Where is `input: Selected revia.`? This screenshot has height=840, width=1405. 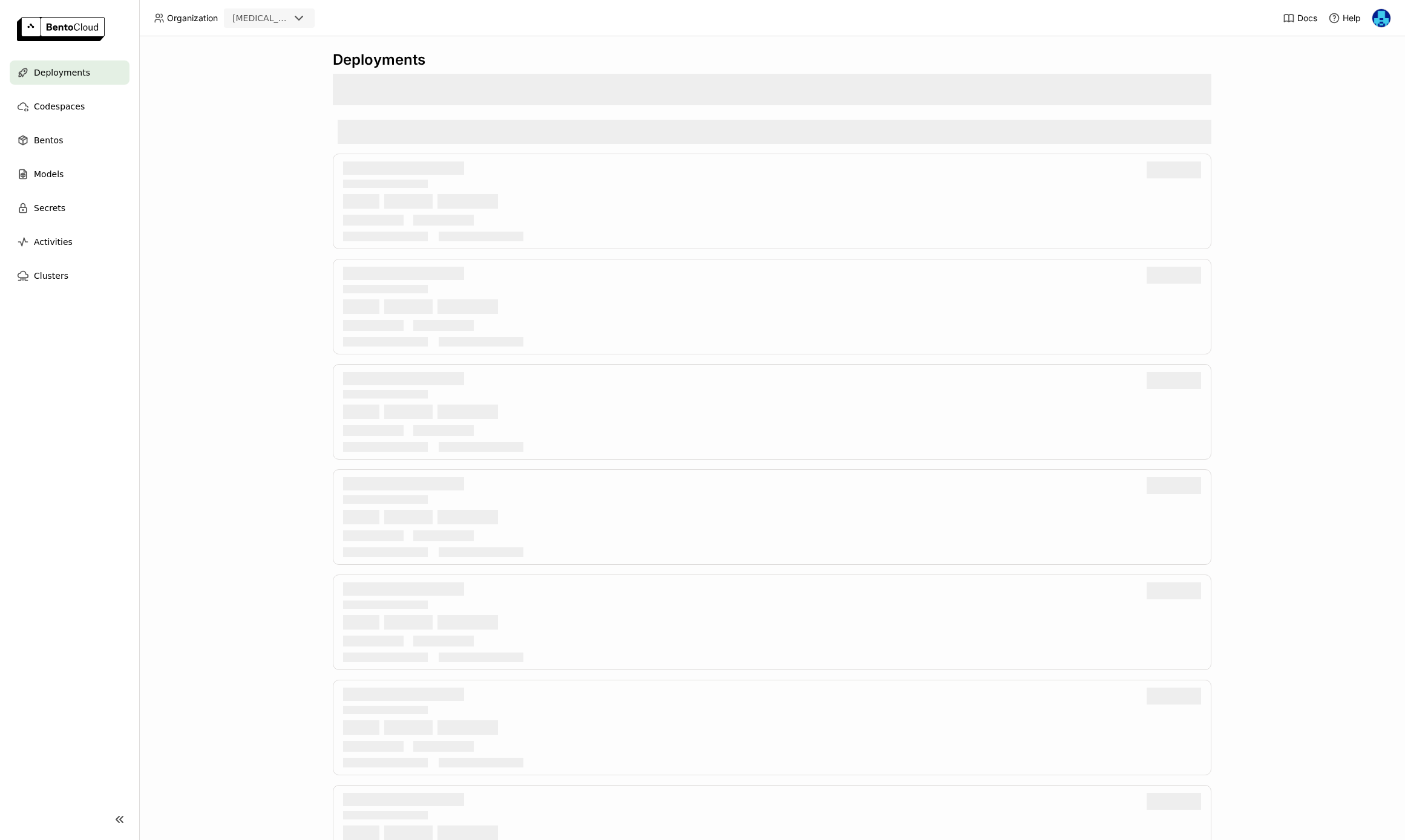 input: Selected revia. is located at coordinates (291, 19).